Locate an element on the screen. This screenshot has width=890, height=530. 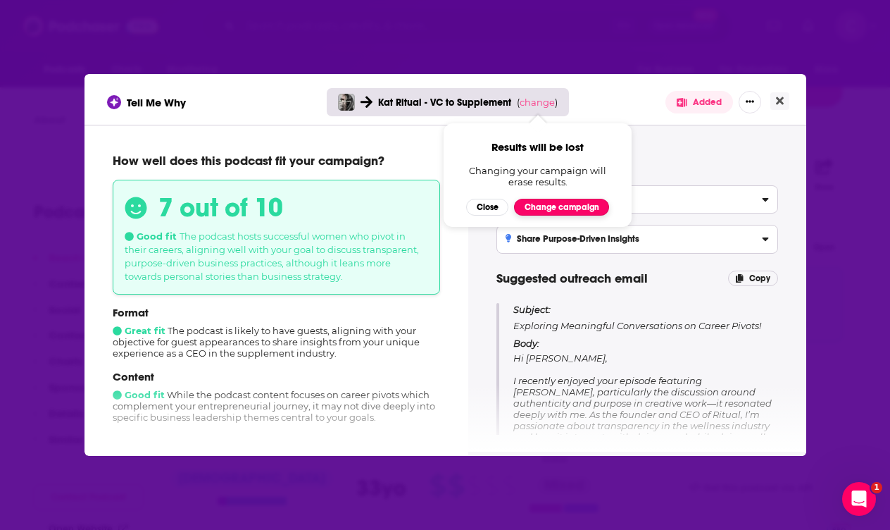
h3: 7 out of 10 is located at coordinates (220, 207).